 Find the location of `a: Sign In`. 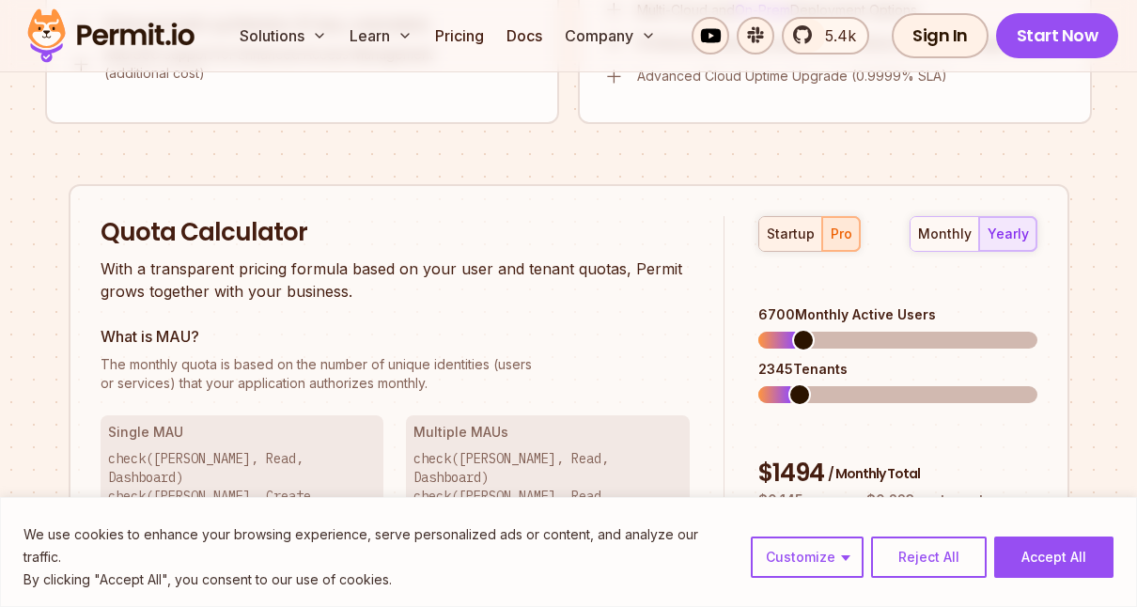

a: Sign In is located at coordinates (939, 36).